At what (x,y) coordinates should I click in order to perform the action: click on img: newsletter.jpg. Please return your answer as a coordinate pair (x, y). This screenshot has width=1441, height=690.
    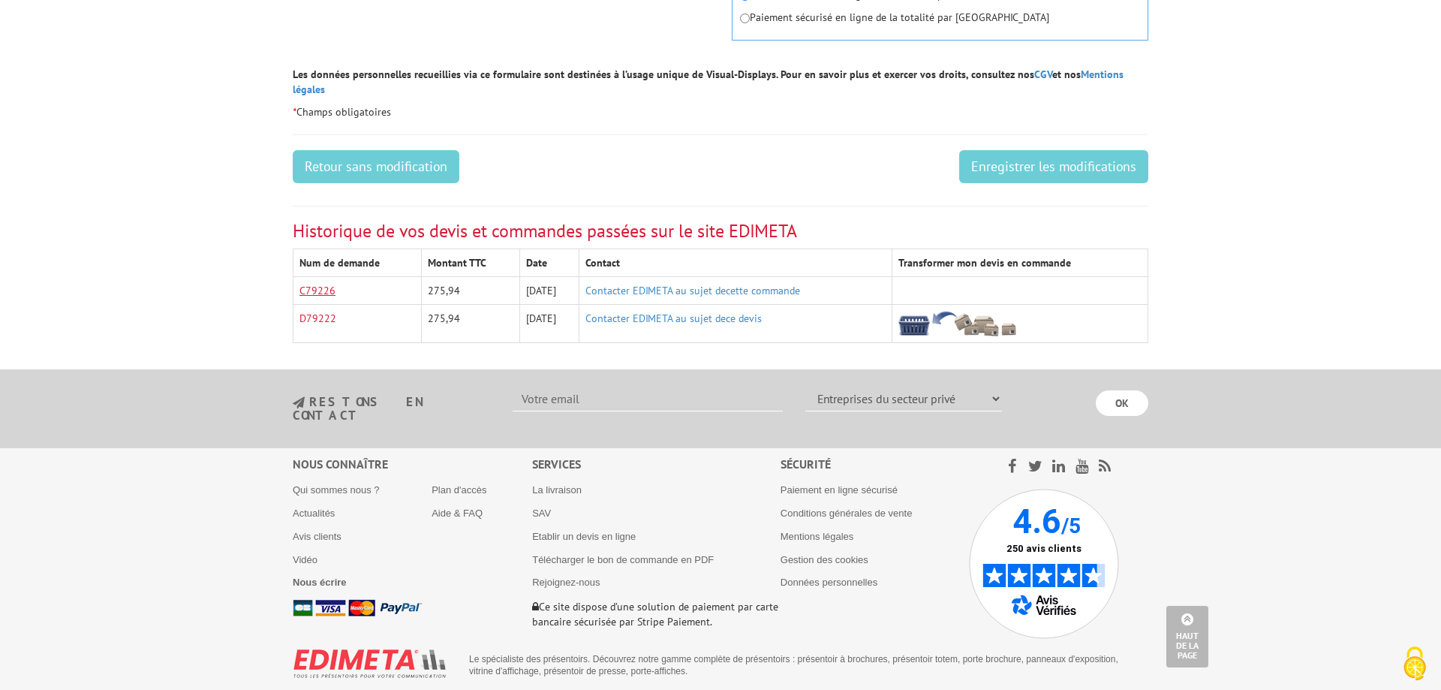
    Looking at the image, I should click on (299, 402).